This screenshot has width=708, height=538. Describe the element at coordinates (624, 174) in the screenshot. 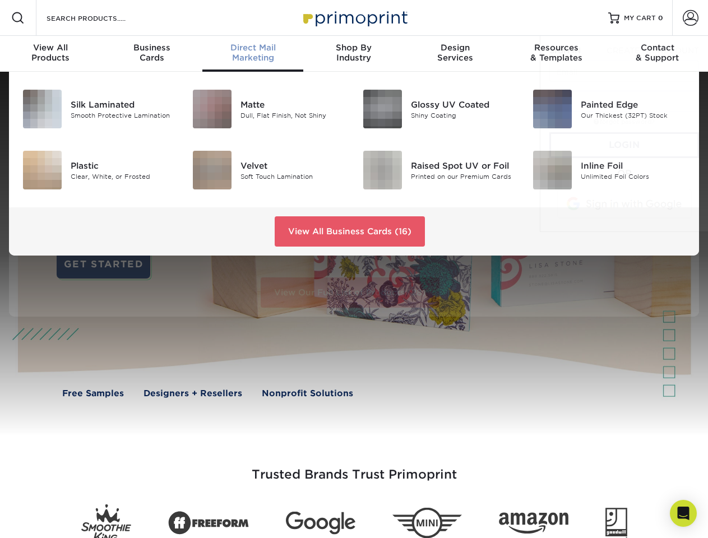

I see `div: OR` at that location.